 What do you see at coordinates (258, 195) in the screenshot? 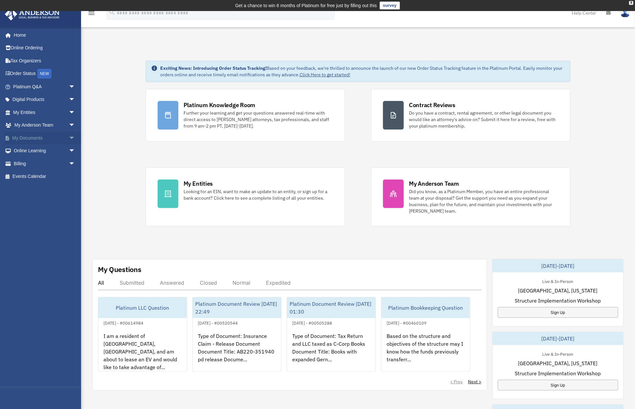
I see `div: Looking for an EIN, want to make an update to an entity, or sign up for a bank account? Click her...` at bounding box center [258, 195].